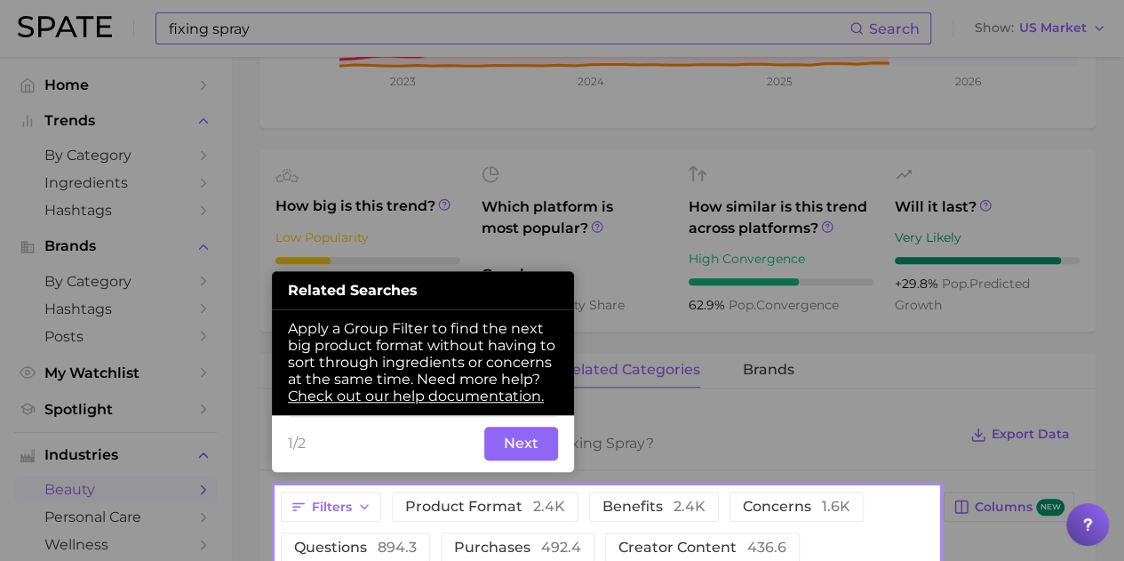  I want to click on span: 1.6k, so click(836, 506).